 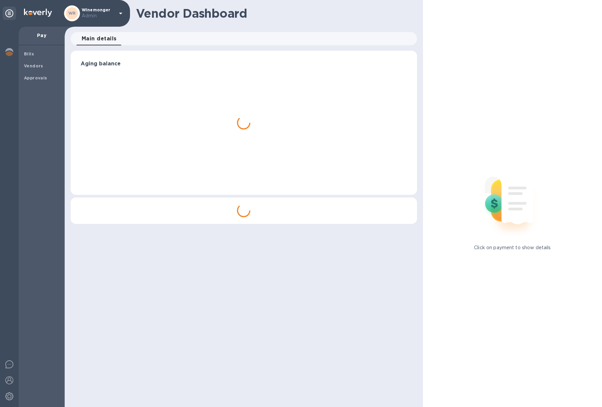 I want to click on b: Vendors, so click(x=34, y=66).